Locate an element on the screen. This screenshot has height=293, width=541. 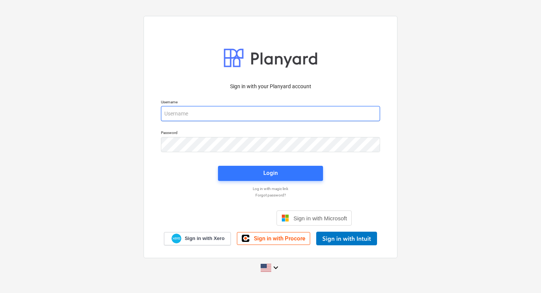
p: Sign in with your Planyard account is located at coordinates (271, 86).